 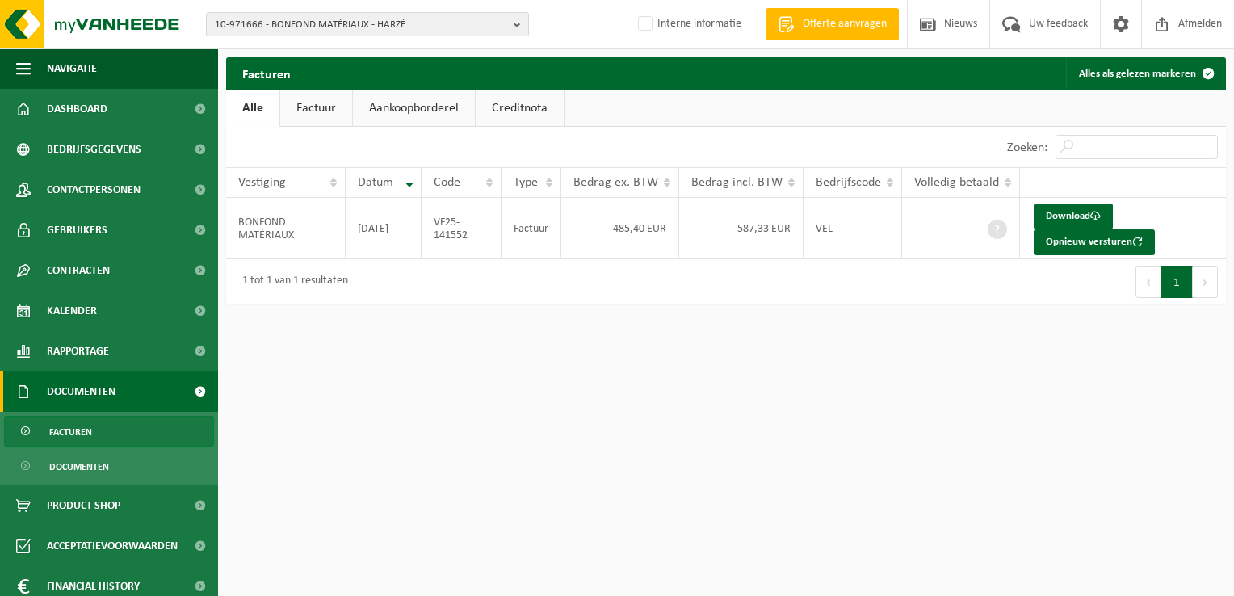 I want to click on a: Facturen, so click(x=109, y=431).